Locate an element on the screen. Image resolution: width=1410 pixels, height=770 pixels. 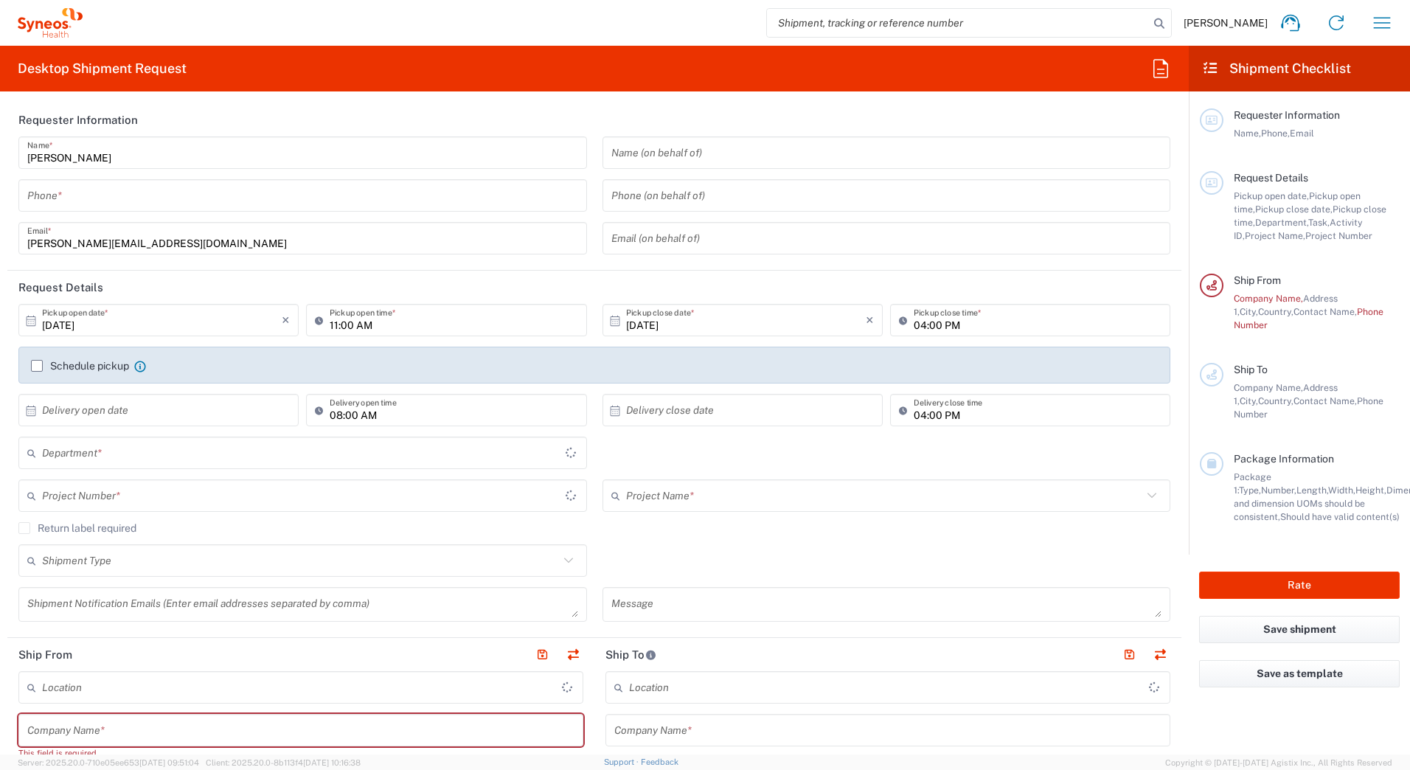
a: Feedback is located at coordinates (659, 762).